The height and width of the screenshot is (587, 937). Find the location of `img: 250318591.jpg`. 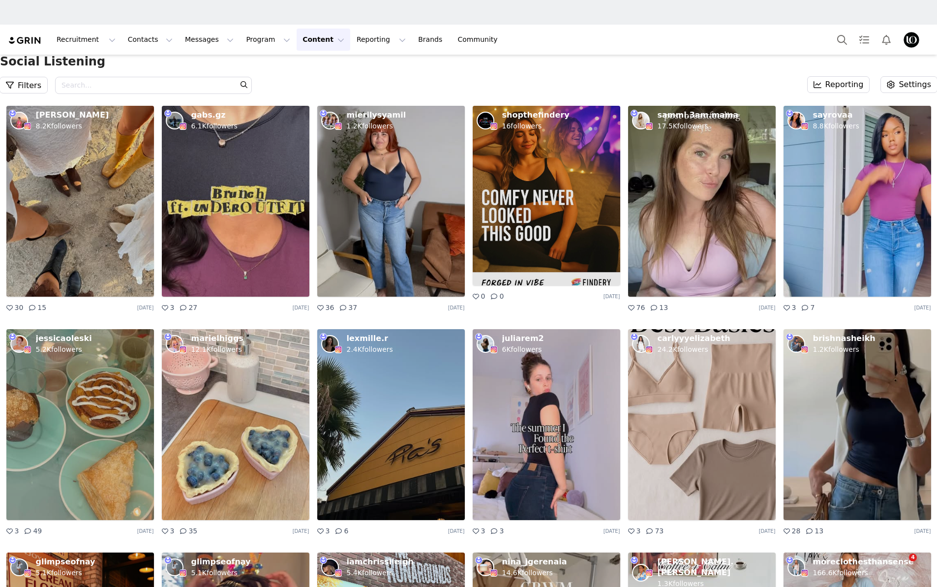

img: 250318591.jpg is located at coordinates (330, 121).